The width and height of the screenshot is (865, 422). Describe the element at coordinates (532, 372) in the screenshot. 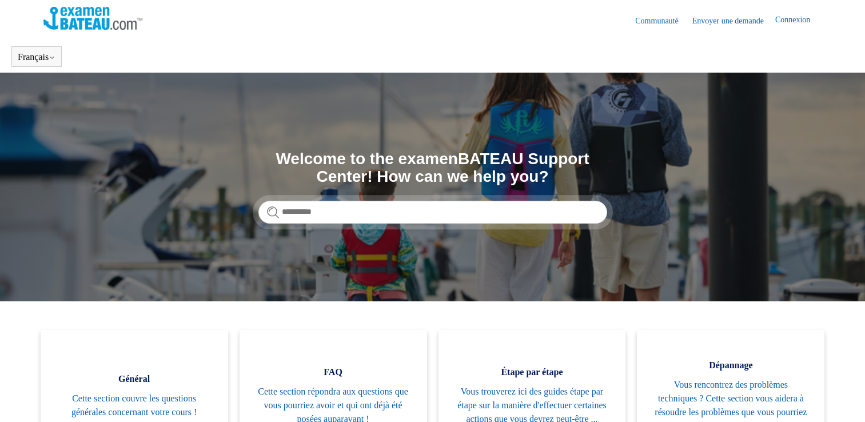

I see `span: Étape par étape` at that location.